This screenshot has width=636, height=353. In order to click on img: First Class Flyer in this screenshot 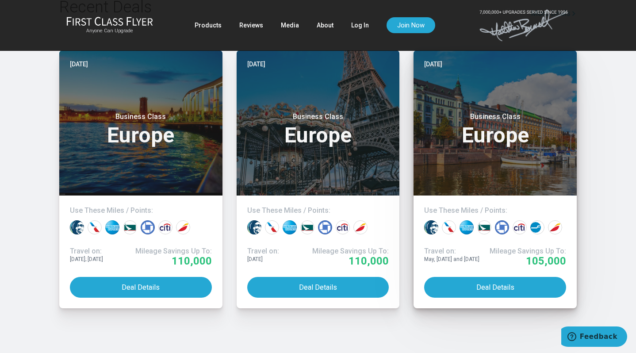, I will do `click(110, 21)`.